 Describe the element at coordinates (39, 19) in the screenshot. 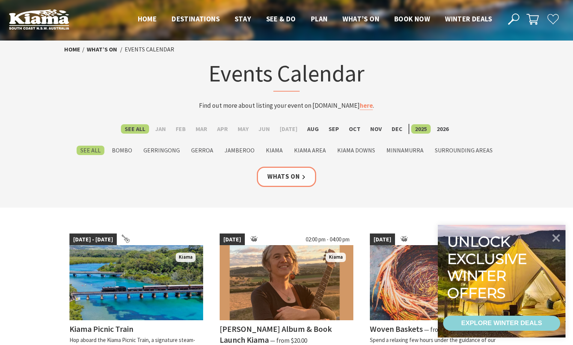

I see `img: Kiama Logo` at that location.